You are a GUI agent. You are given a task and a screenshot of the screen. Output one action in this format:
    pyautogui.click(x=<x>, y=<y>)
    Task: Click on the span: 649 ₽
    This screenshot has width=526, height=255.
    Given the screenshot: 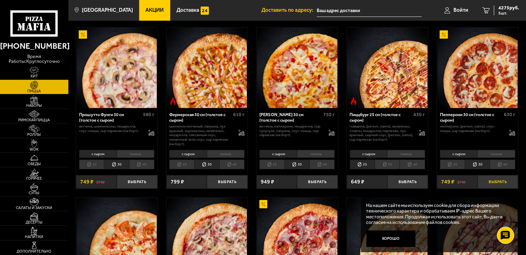 What is the action you would take?
    pyautogui.click(x=357, y=182)
    